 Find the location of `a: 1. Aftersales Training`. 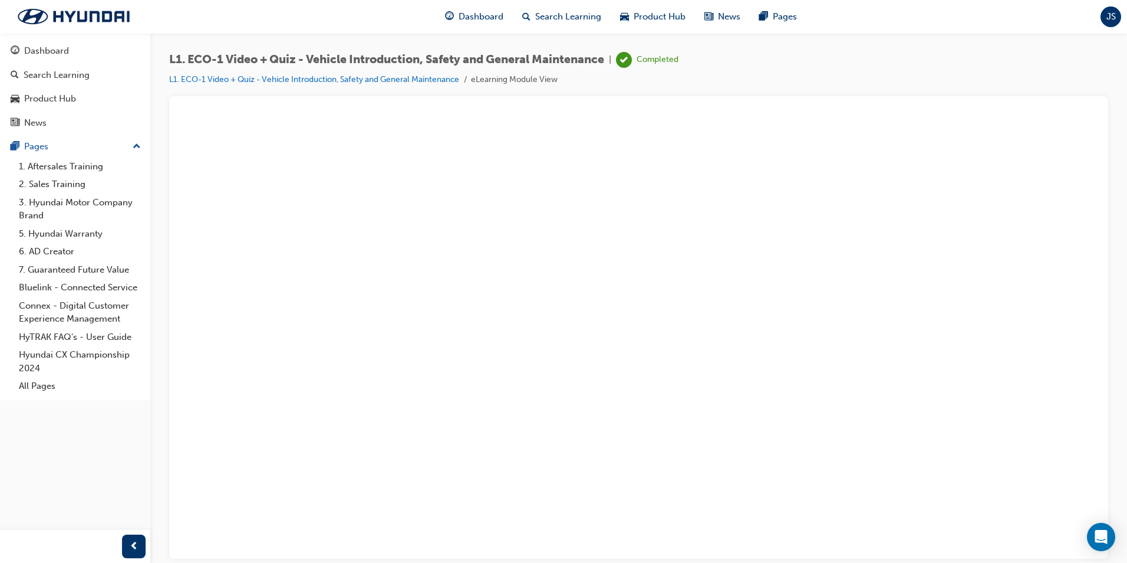

a: 1. Aftersales Training is located at coordinates (80, 166).